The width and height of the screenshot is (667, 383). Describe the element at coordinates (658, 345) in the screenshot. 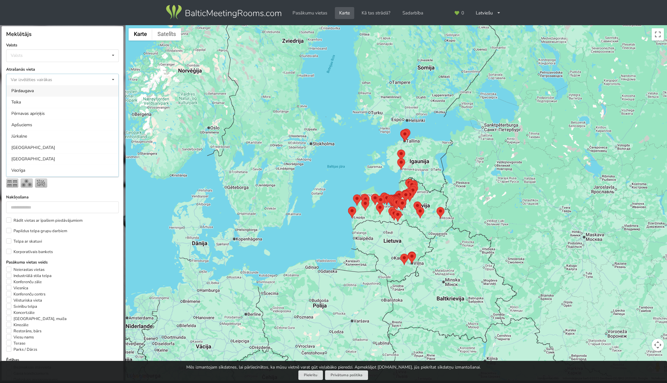

I see `button: Kartes kameras vadīklas` at that location.